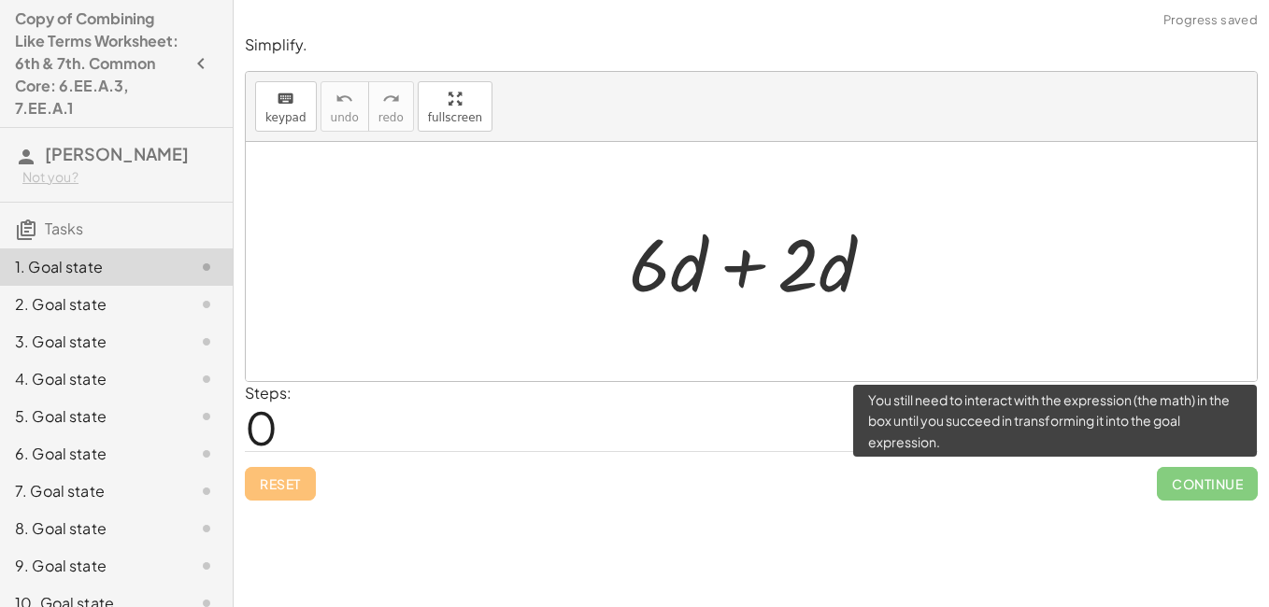 The image size is (1269, 607). What do you see at coordinates (391, 99) in the screenshot?
I see `i: redo` at bounding box center [391, 99].